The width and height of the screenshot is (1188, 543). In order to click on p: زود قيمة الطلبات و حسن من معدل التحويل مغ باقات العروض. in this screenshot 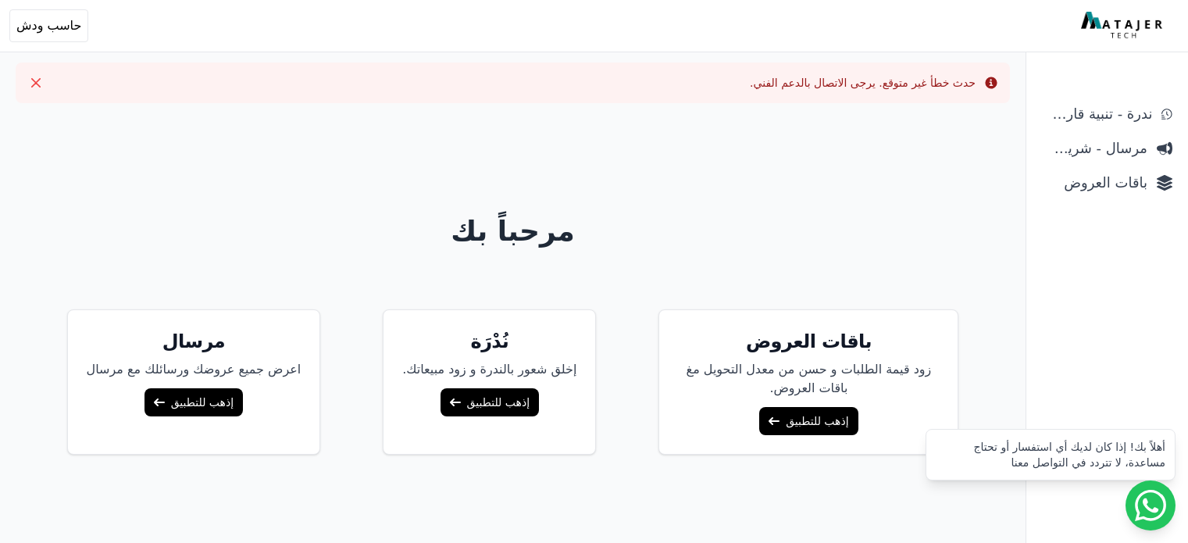, I will do `click(808, 379)`.